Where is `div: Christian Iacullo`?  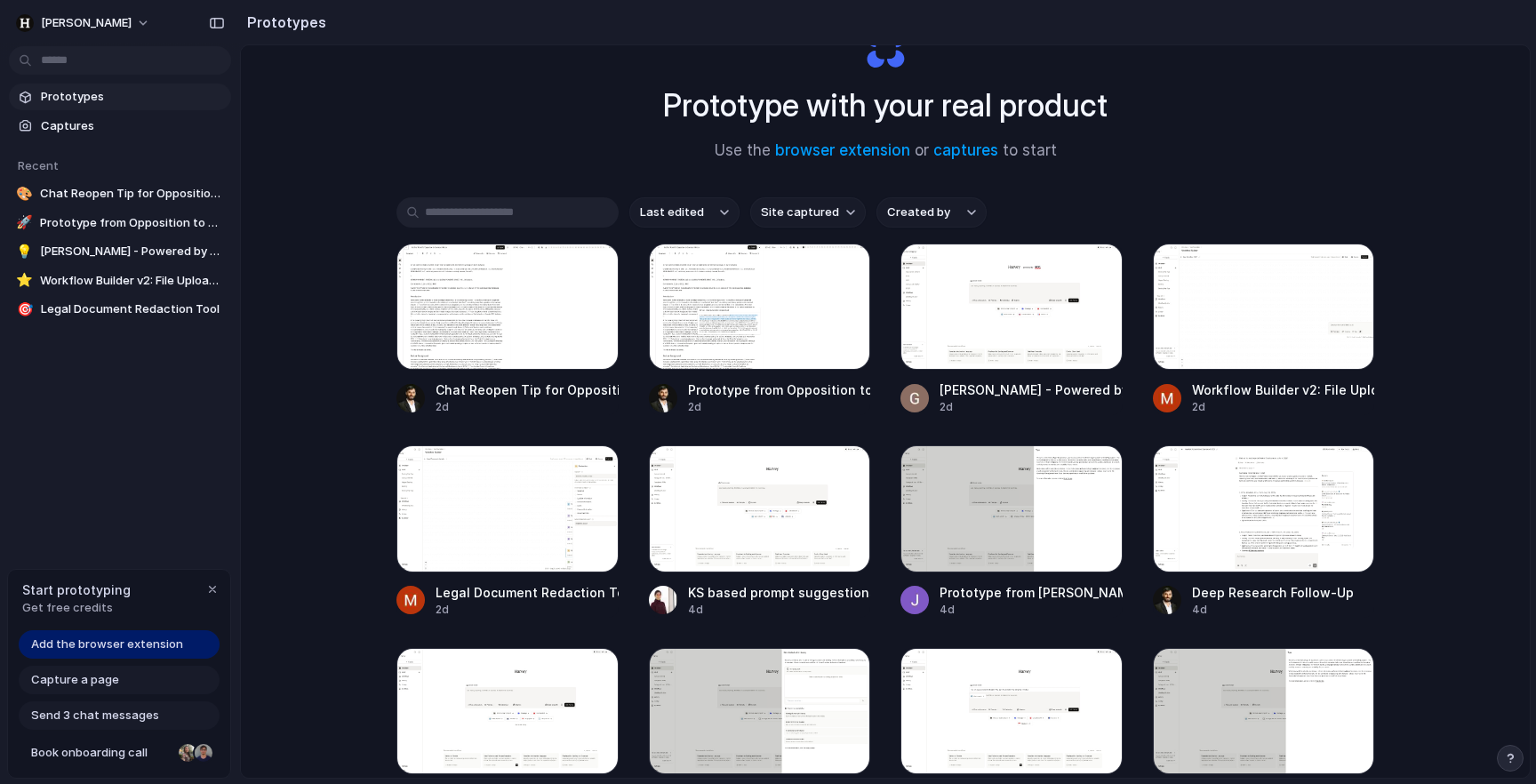
div: Christian Iacullo is located at coordinates (204, 752).